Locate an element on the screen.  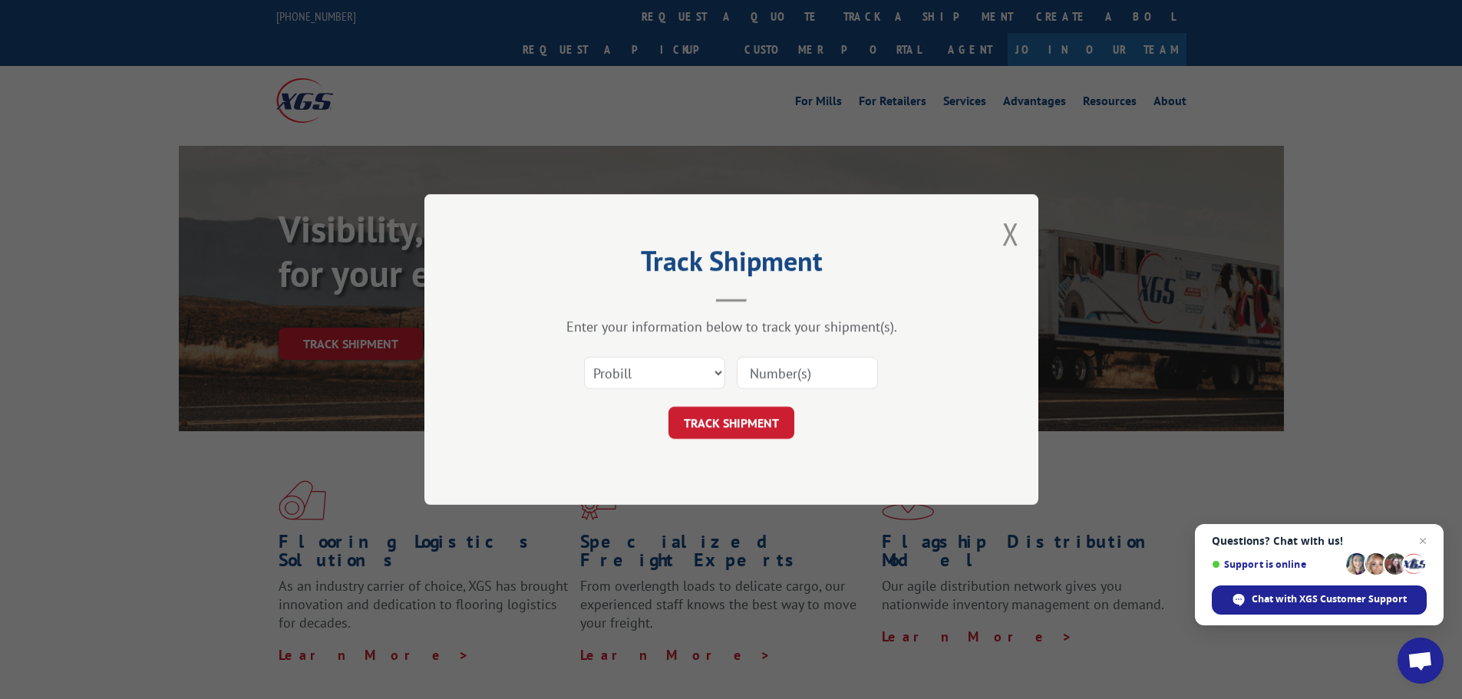
div: Chat with XGS Customer Support is located at coordinates (1319, 600).